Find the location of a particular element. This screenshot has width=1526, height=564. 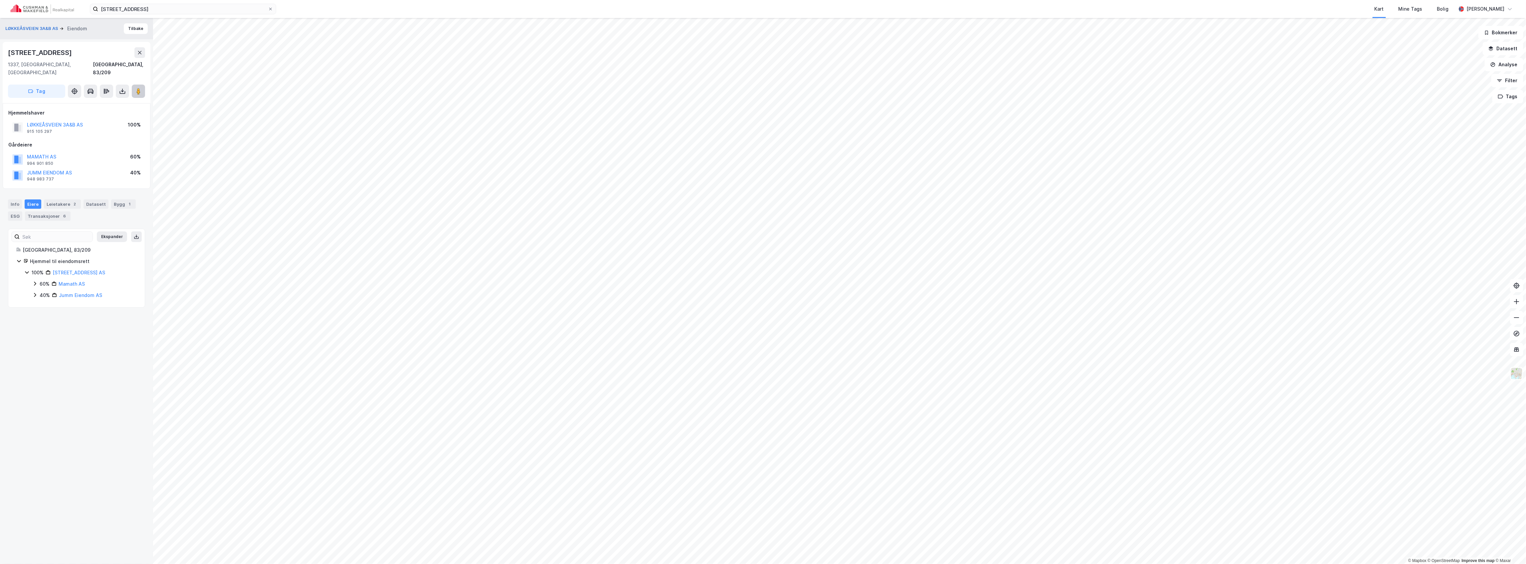

div: Eiendom is located at coordinates (77, 29).